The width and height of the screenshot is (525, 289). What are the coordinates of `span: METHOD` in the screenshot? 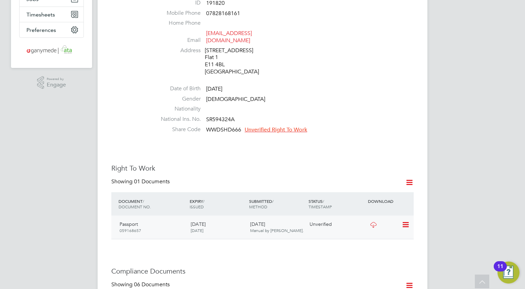 It's located at (258, 207).